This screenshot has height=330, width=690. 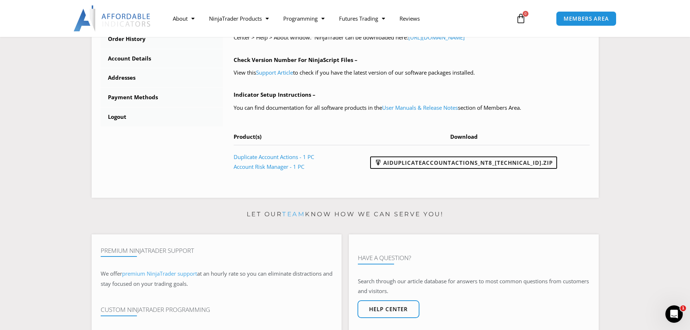 What do you see at coordinates (586, 18) in the screenshot?
I see `span: MEMBERS AREA` at bounding box center [586, 18].